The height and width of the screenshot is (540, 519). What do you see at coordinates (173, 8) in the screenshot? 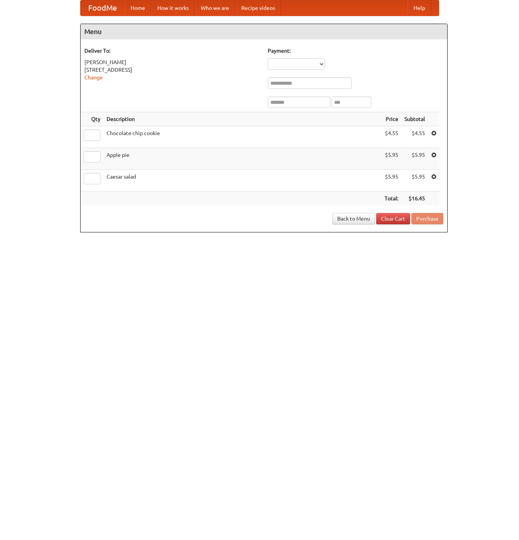
I see `a: How it works` at bounding box center [173, 8].